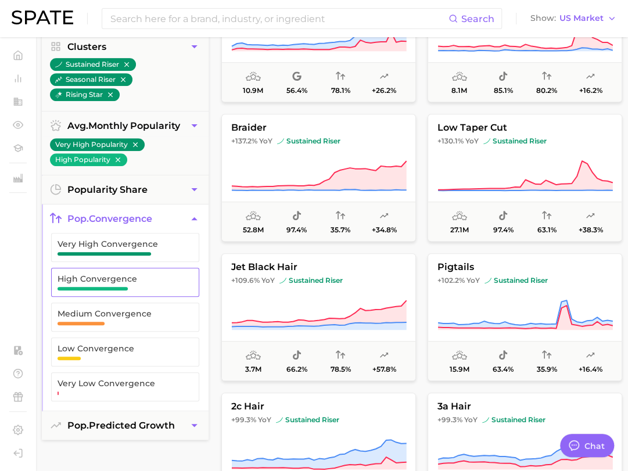  What do you see at coordinates (125, 126) in the screenshot?
I see `button: avg.monthly popularity` at bounding box center [125, 126].